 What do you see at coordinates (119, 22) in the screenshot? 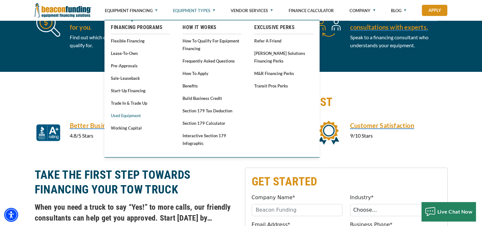
I see `h5: Discover the right financing plan for you.` at bounding box center [119, 22].